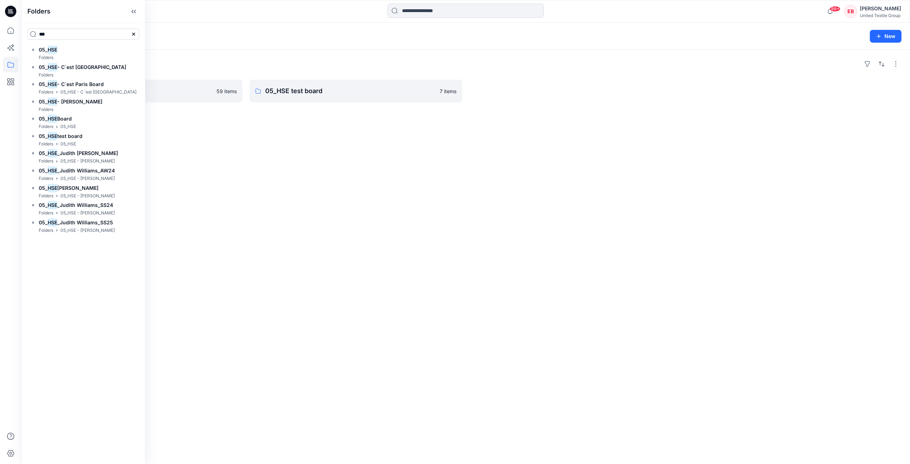 The width and height of the screenshot is (910, 464). I want to click on span: _Judith Williams_SS25, so click(85, 222).